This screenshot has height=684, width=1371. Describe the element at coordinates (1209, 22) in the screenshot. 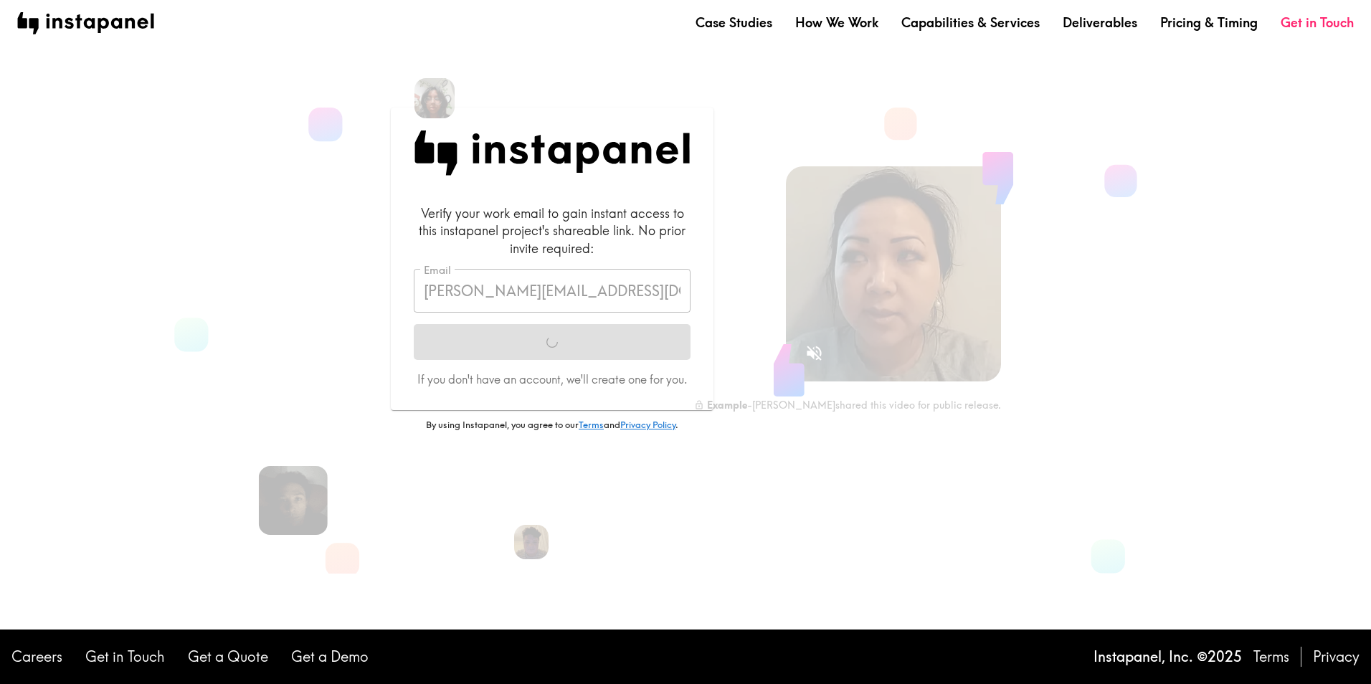

I see `a: Pricing & Timing` at that location.